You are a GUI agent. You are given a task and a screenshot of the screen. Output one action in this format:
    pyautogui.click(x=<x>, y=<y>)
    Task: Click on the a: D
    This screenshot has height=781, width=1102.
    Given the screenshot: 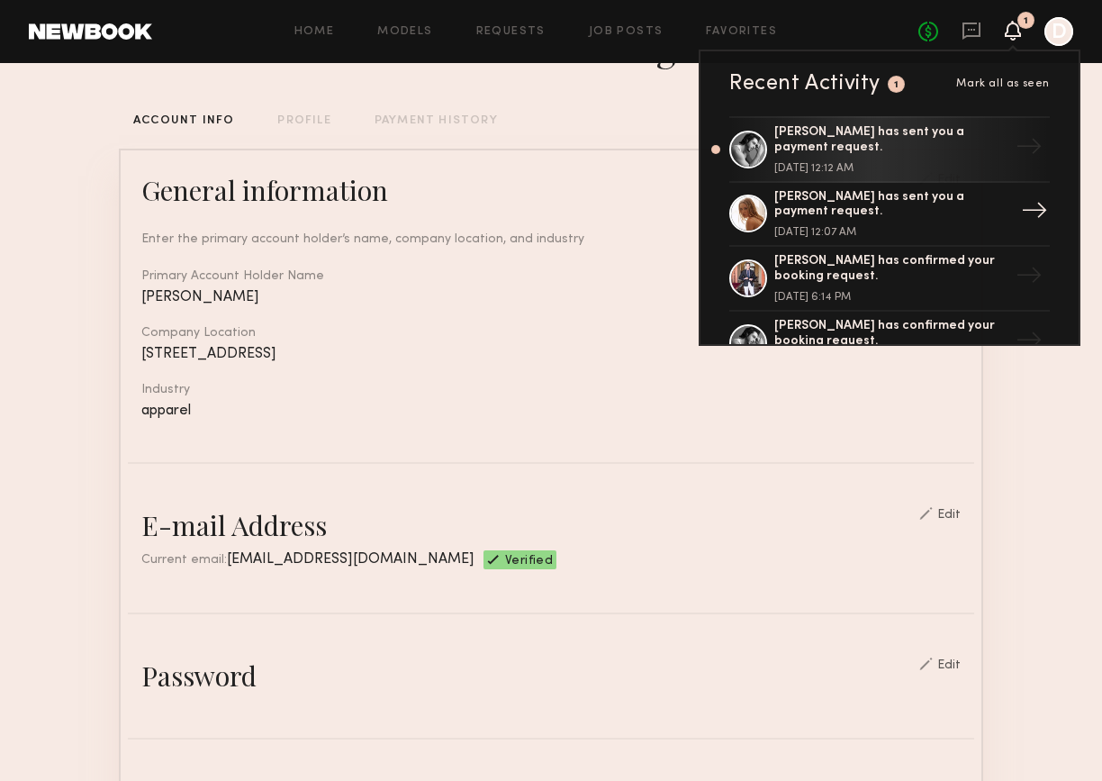 What is the action you would take?
    pyautogui.click(x=1059, y=32)
    